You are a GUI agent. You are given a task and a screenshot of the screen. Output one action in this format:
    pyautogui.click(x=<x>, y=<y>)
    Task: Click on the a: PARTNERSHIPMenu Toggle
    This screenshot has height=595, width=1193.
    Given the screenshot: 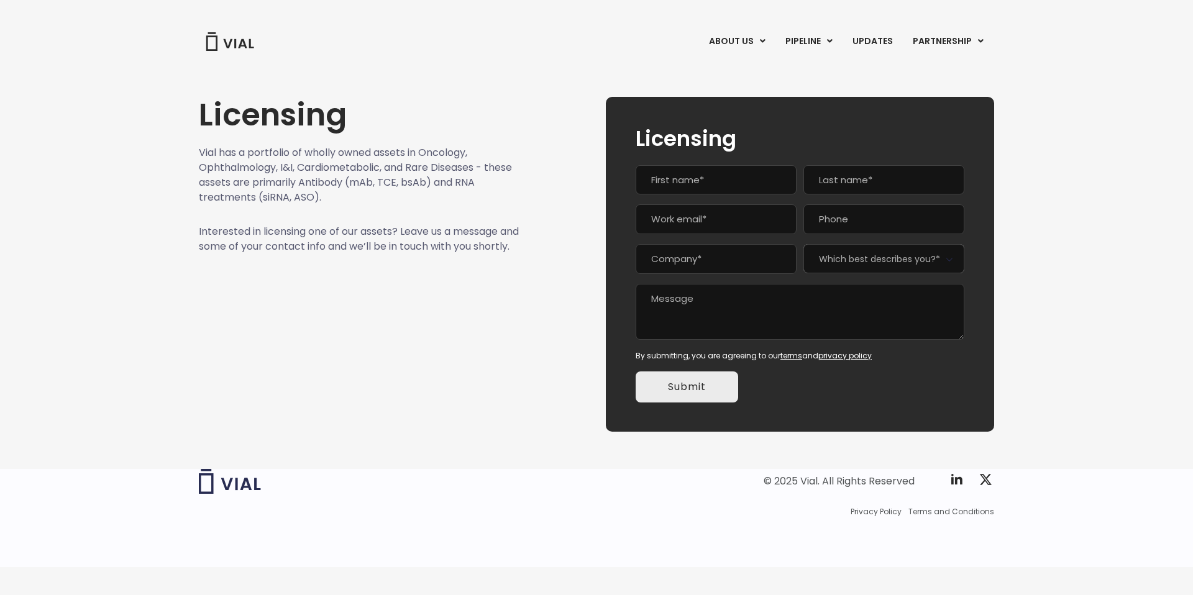 What is the action you would take?
    pyautogui.click(x=949, y=42)
    